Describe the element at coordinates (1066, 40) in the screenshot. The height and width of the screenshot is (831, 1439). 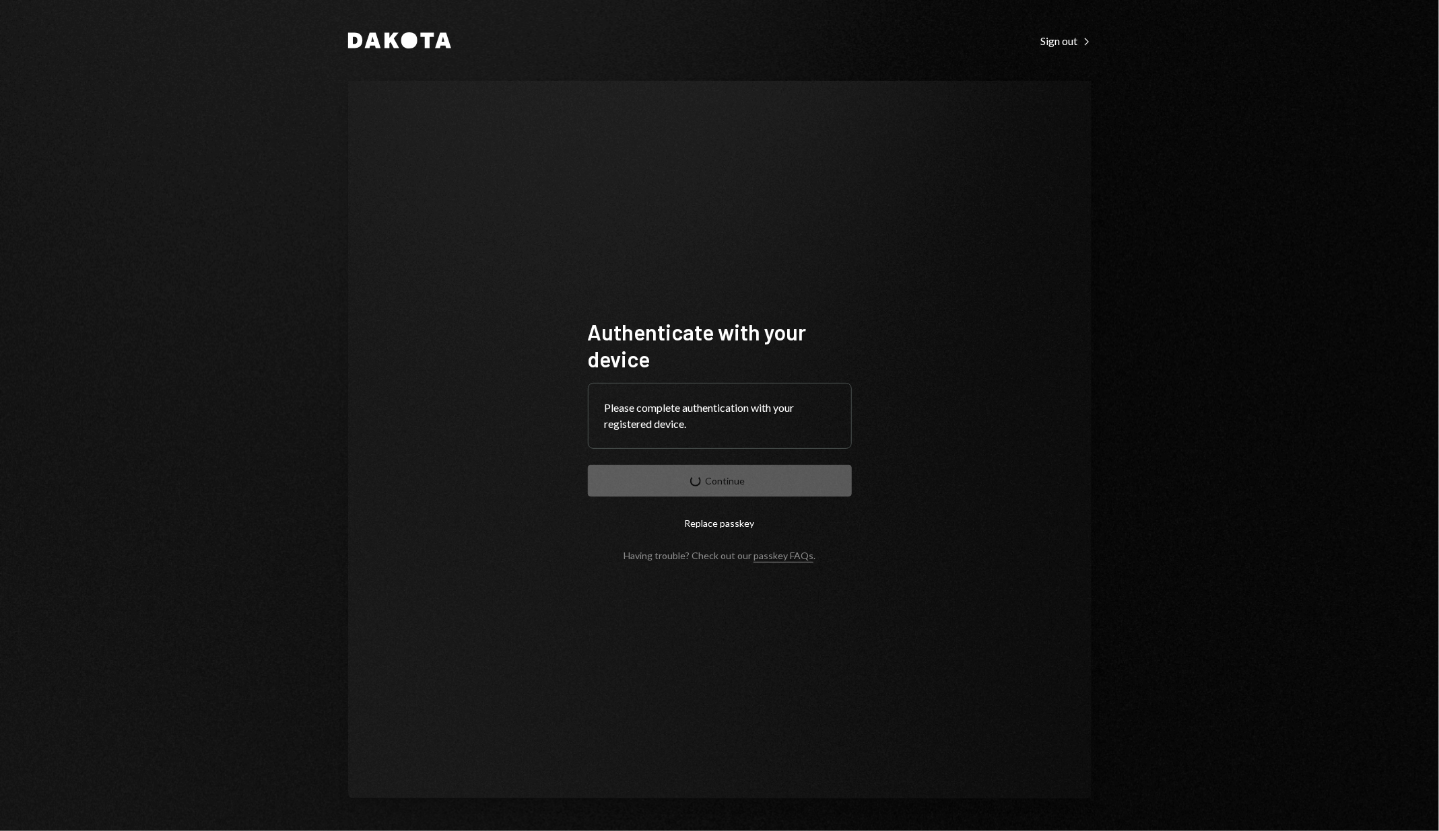
I see `a: Sign out` at that location.